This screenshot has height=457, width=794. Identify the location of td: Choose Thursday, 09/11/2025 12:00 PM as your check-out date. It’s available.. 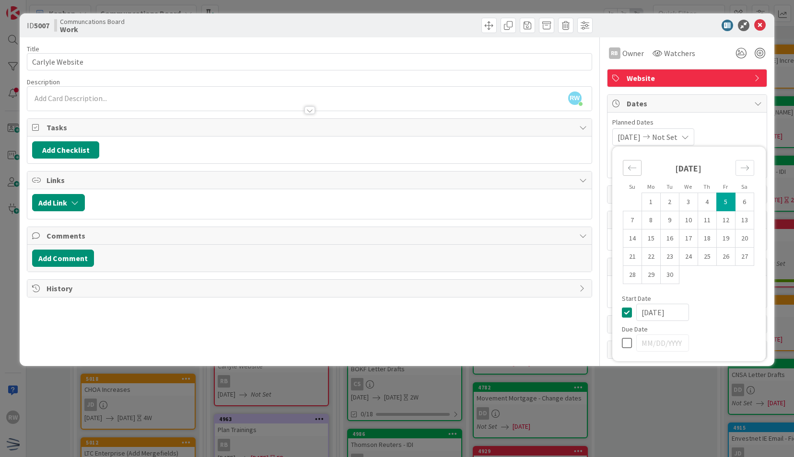
(706, 220).